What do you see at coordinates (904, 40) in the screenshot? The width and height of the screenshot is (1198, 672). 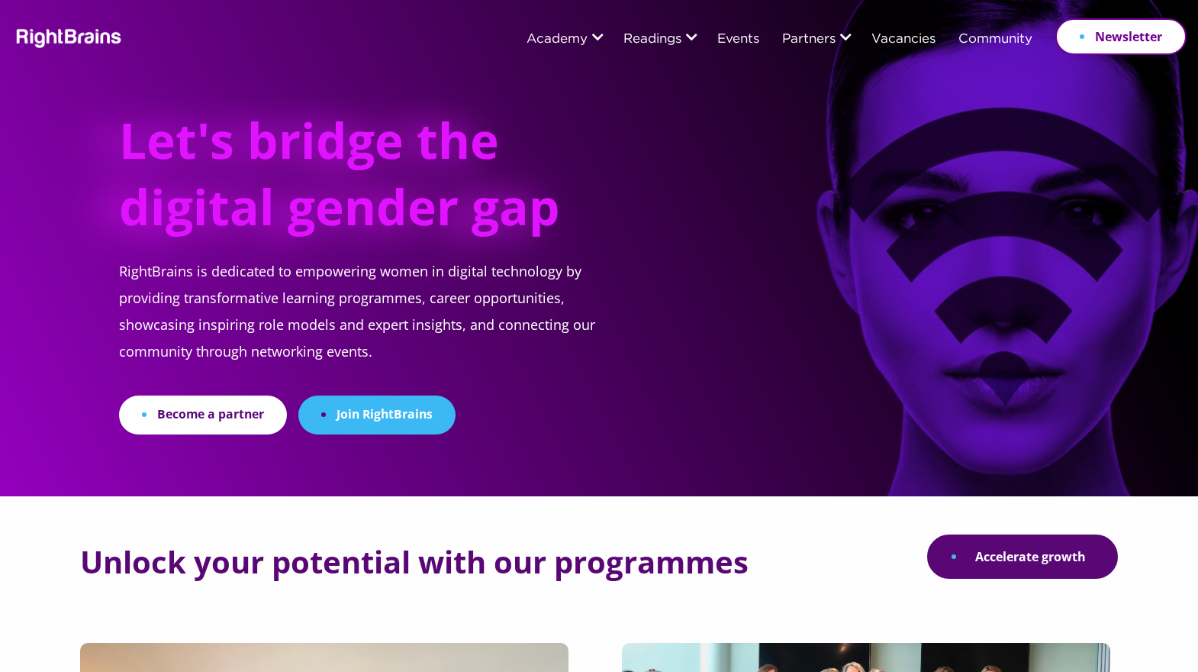 I see `a: Vacancies` at bounding box center [904, 40].